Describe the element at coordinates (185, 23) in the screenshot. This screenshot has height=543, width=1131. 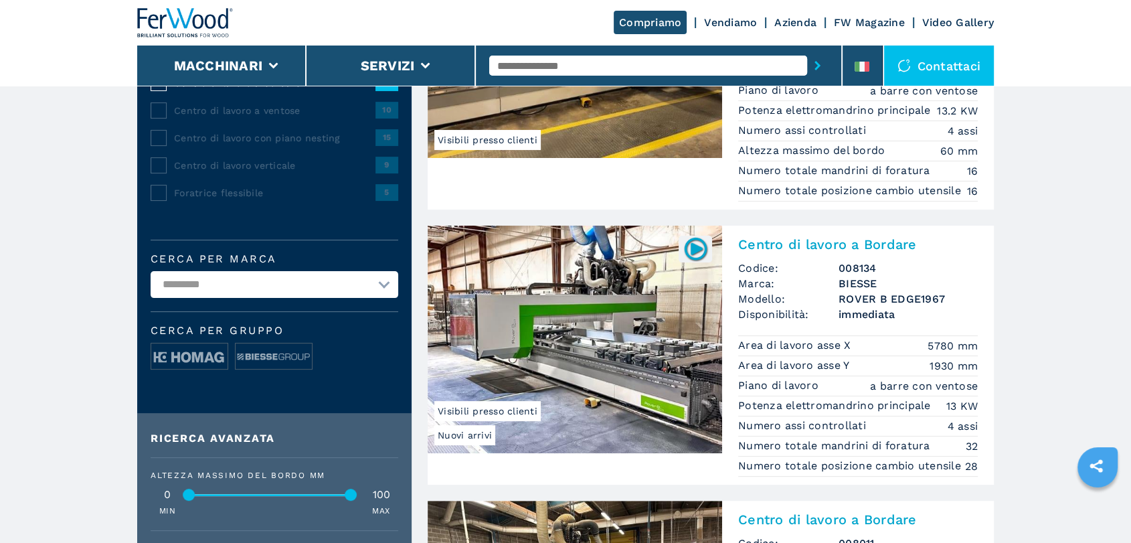
I see `img: Ferwood` at that location.